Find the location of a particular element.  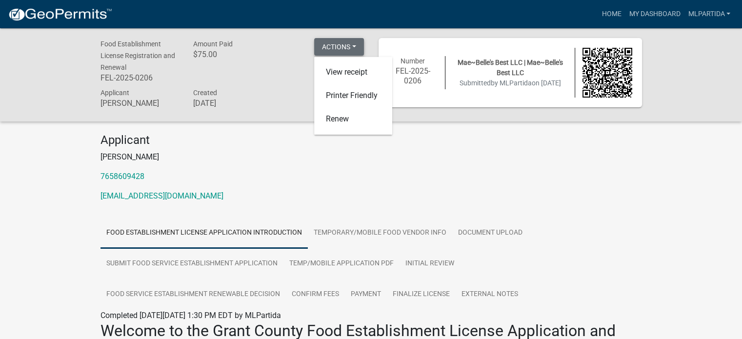

h4: Applicant is located at coordinates (371, 140).